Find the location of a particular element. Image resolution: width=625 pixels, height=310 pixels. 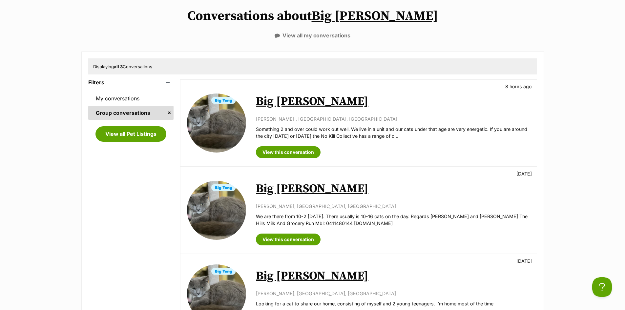

p: Looking for a cat to share our home, consisting of myself and 2 young teenagers. I’m home most of... is located at coordinates (393, 303).